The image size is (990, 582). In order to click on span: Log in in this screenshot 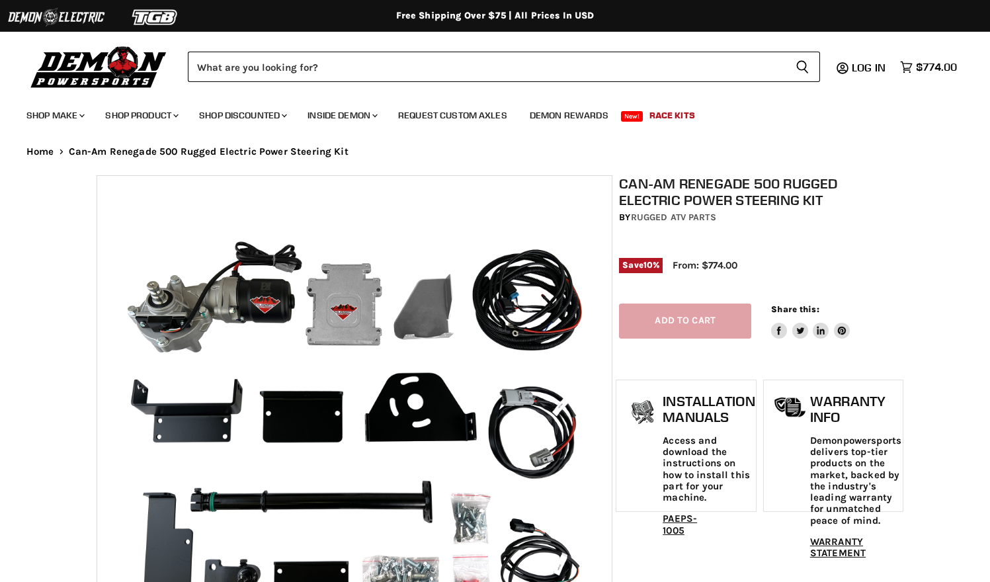, I will do `click(868, 67)`.